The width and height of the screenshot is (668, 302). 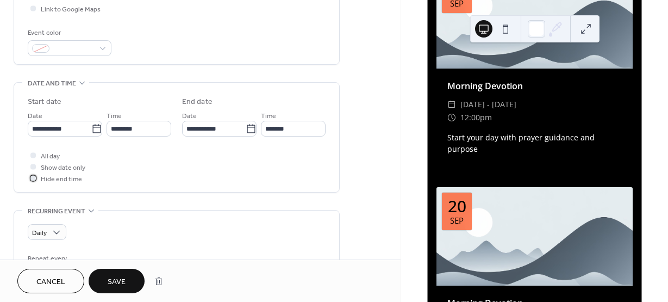 I want to click on span: Cancel, so click(x=51, y=282).